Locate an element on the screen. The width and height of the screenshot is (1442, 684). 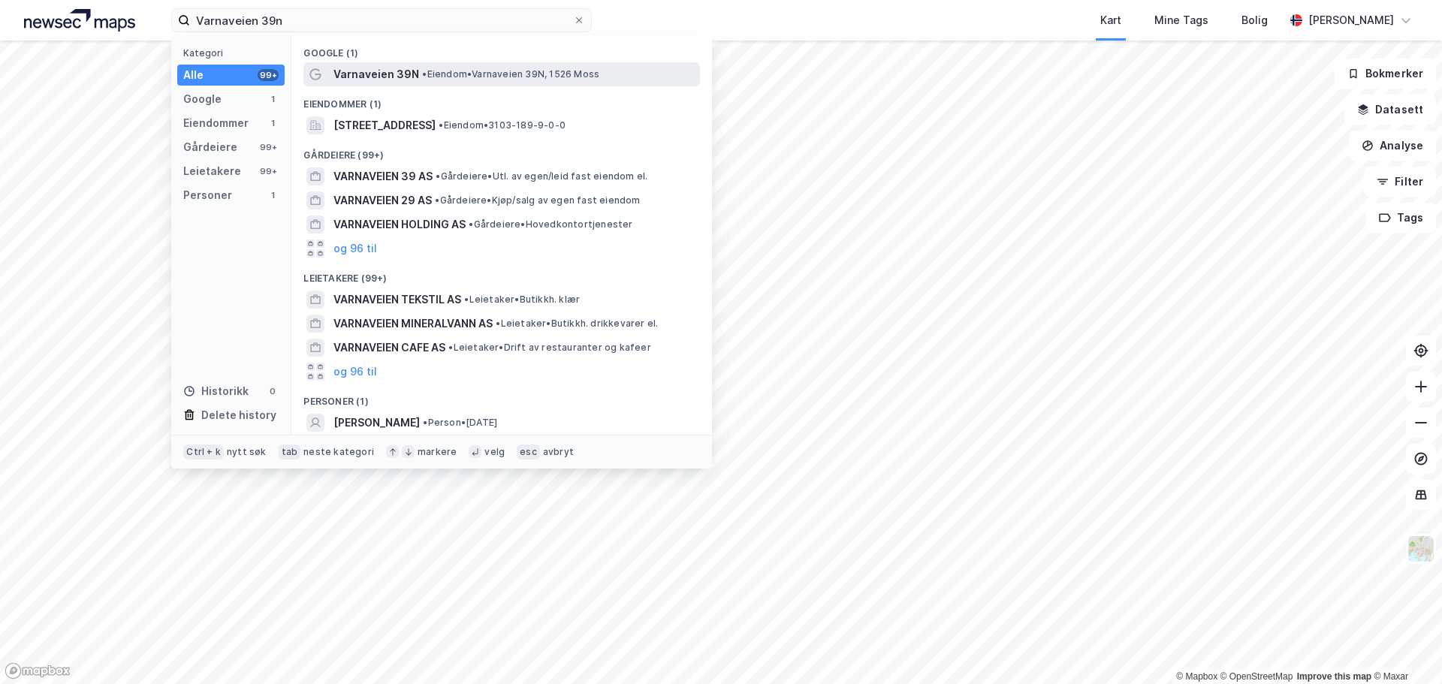
div: esc is located at coordinates (528, 452).